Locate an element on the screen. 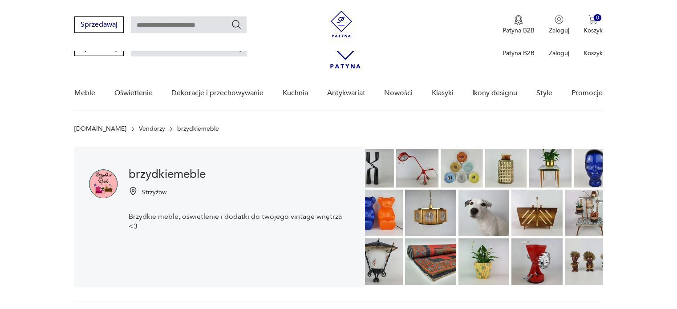 Image resolution: width=677 pixels, height=309 pixels. p: Strzyżów is located at coordinates (154, 192).